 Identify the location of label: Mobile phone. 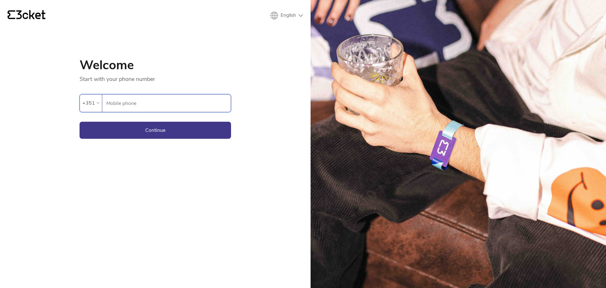
(166, 103).